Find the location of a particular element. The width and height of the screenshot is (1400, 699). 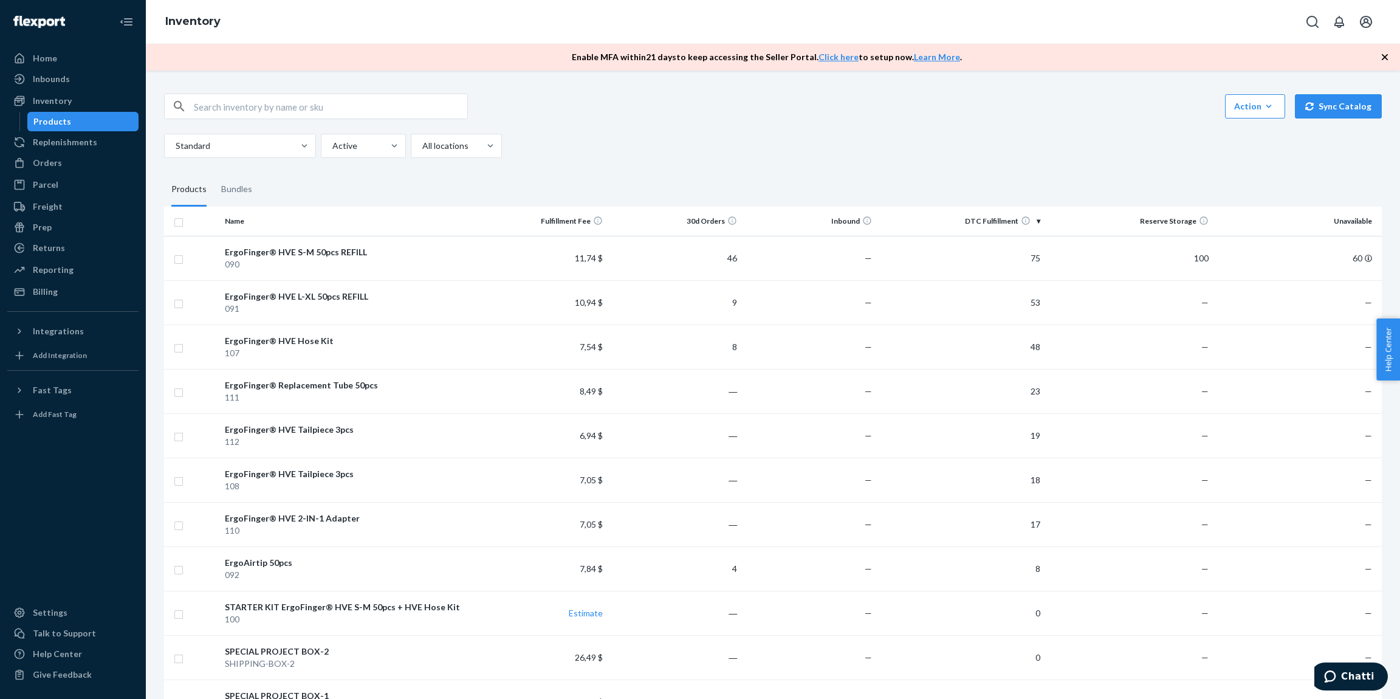

div: 092 is located at coordinates (346, 575).